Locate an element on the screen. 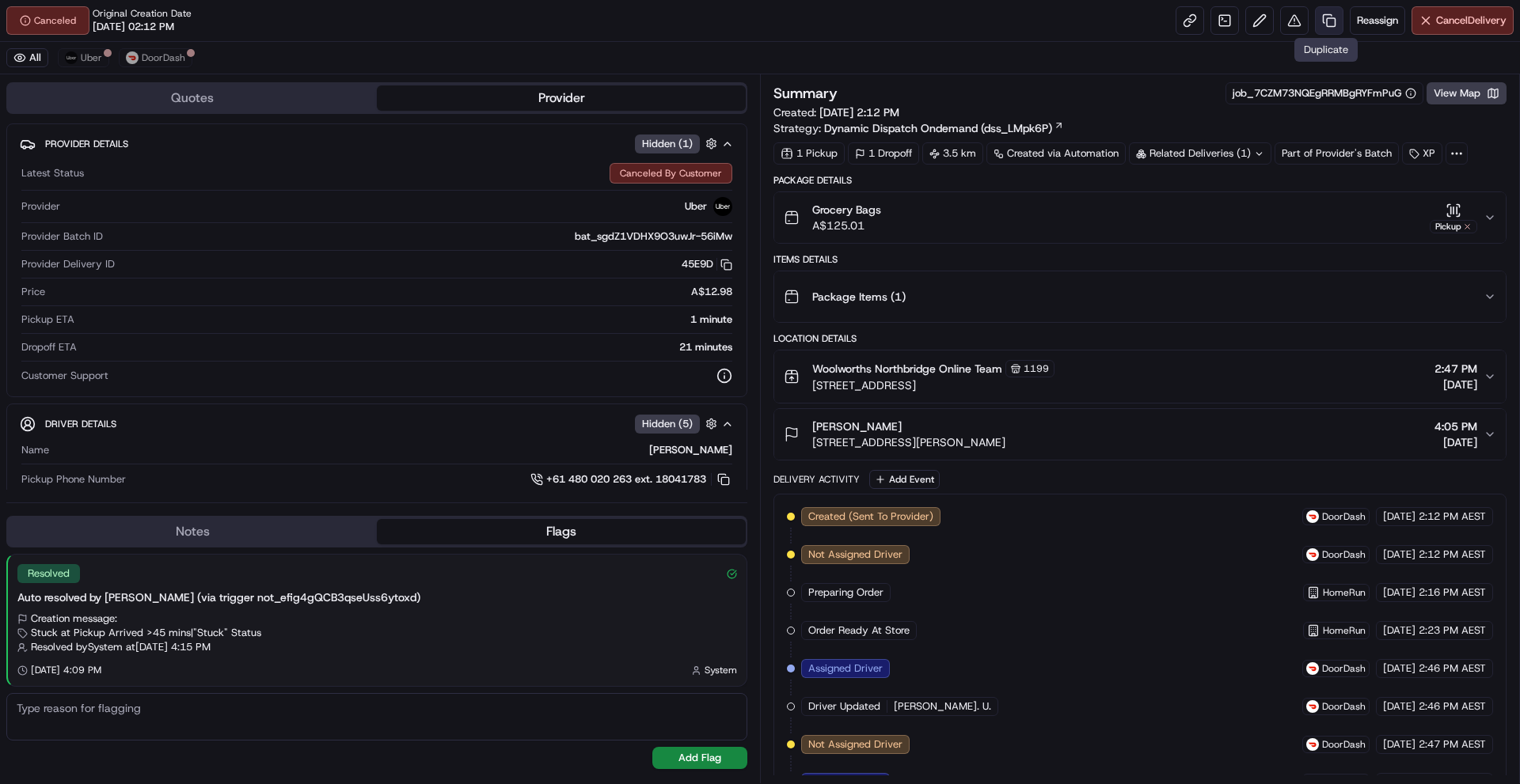  button: DoorDash is located at coordinates (155, 58).